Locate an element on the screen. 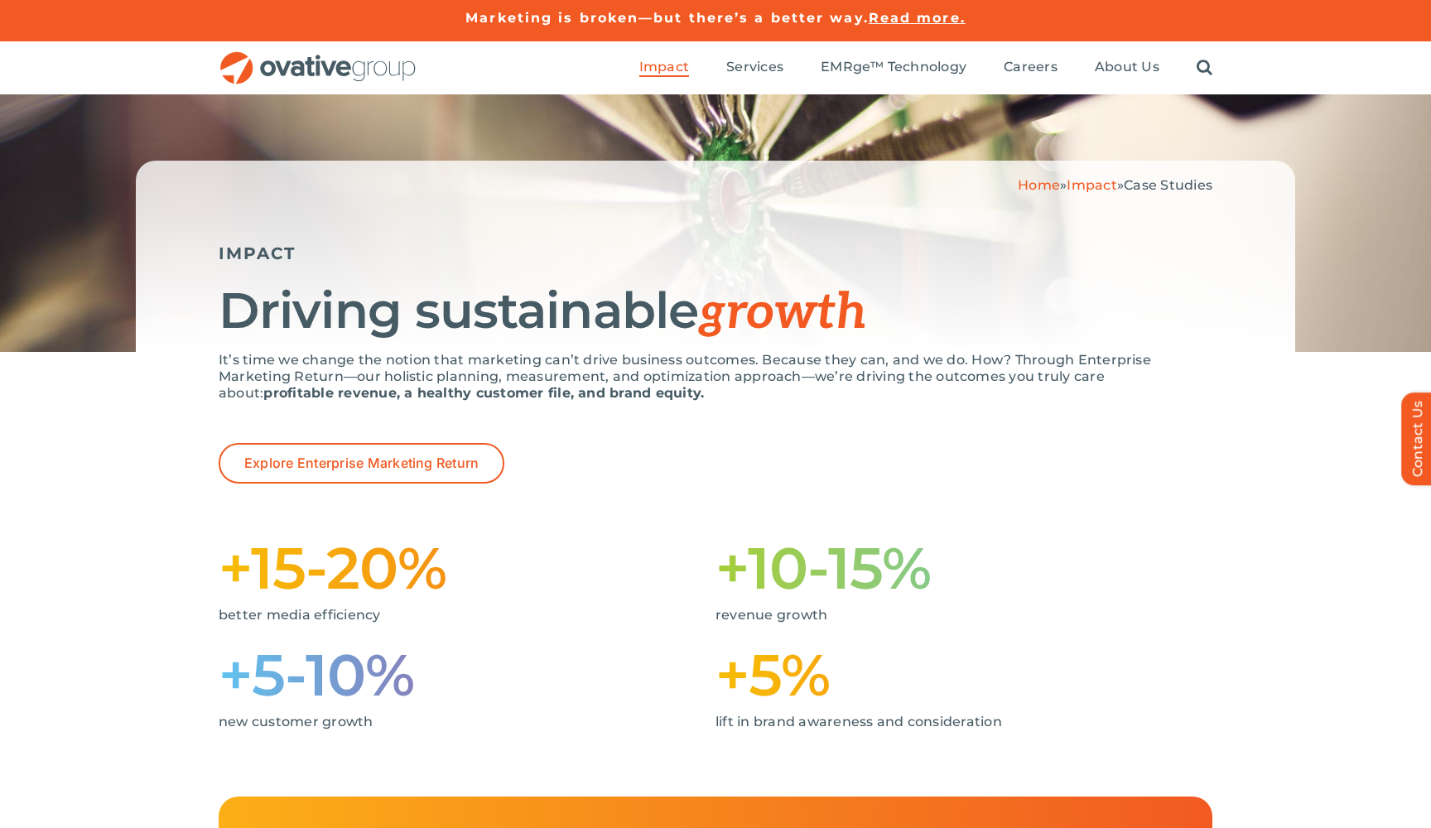  span: Services is located at coordinates (754, 67).